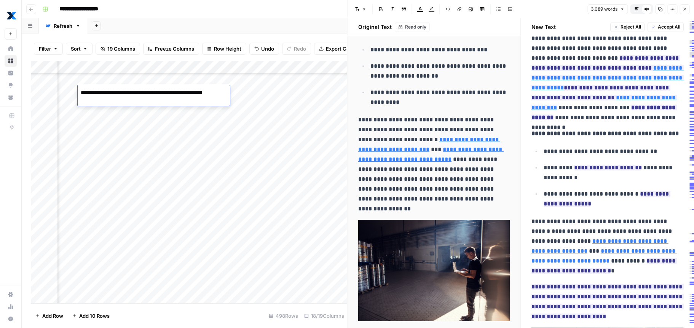 The height and width of the screenshot is (328, 694). I want to click on button: Undo, so click(264, 49).